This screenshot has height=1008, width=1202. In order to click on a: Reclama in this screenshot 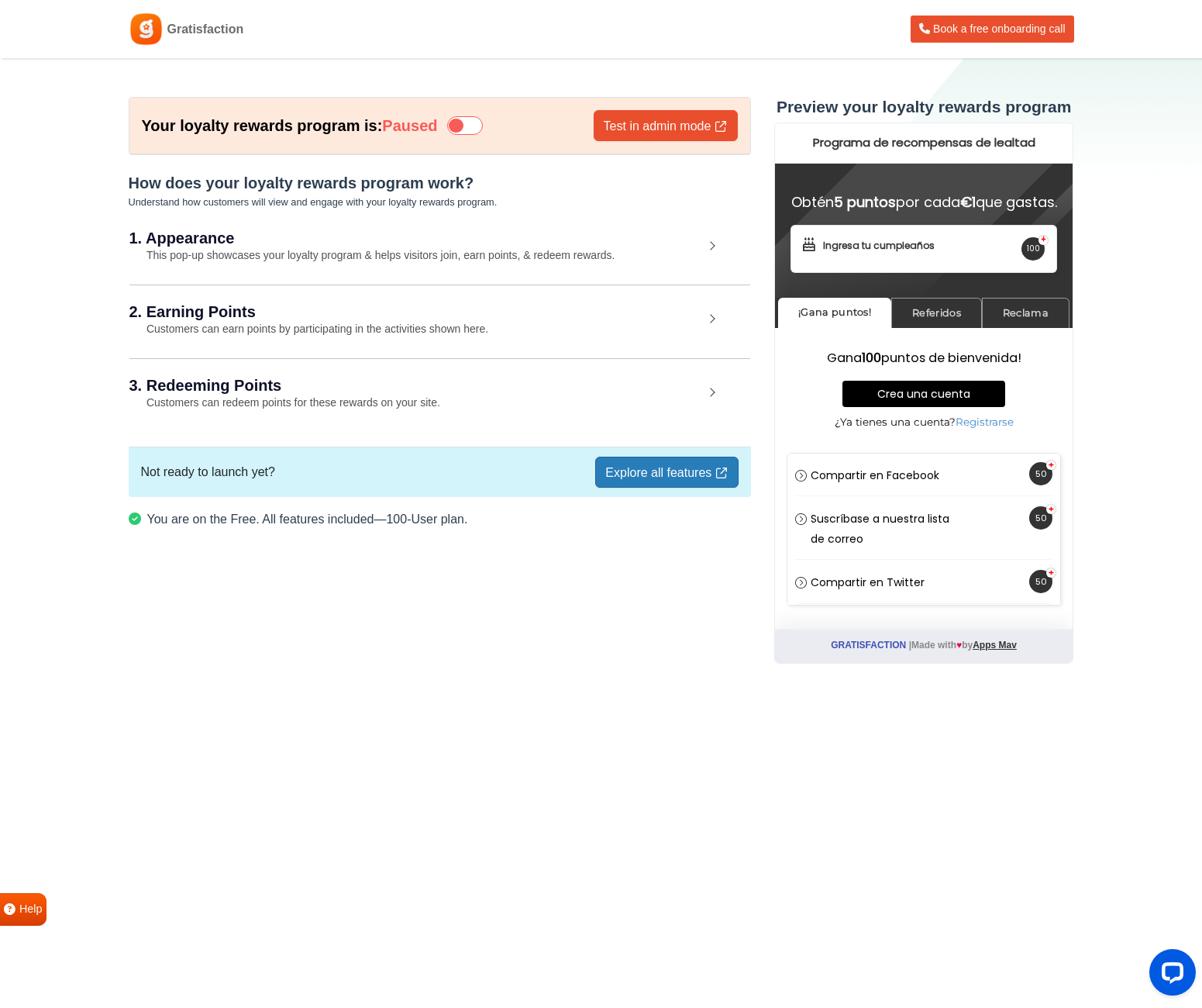, I will do `click(251, 190)`.